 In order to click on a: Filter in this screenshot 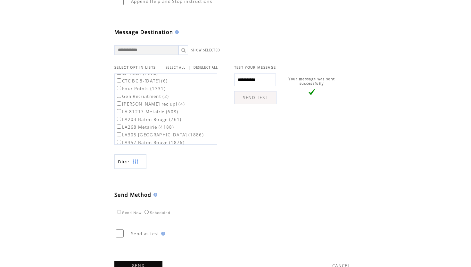, I will do `click(130, 161)`.